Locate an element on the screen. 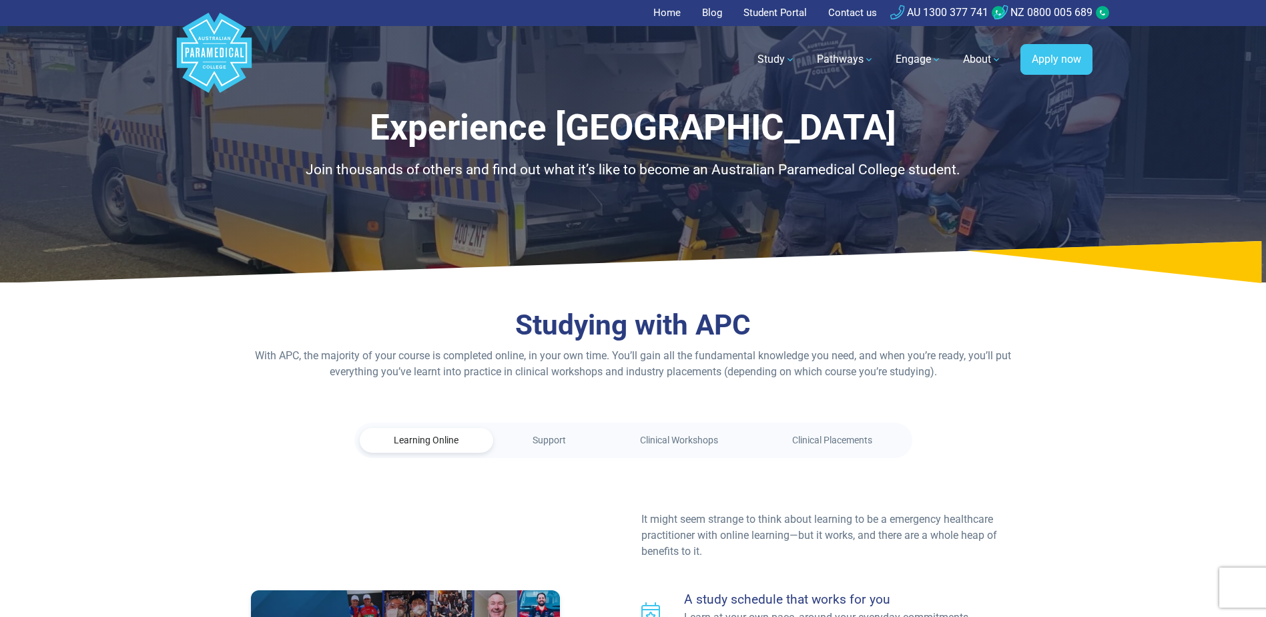  a: AU 1300 377 741 is located at coordinates (939, 12).